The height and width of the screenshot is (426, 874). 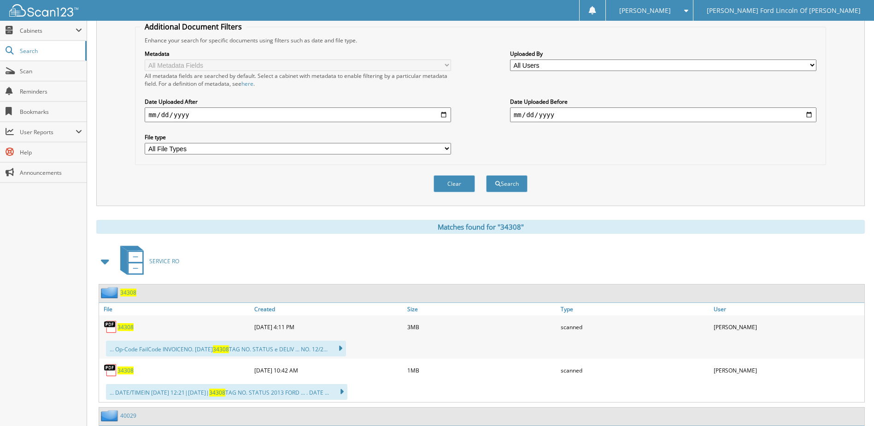 What do you see at coordinates (482, 309) in the screenshot?
I see `a: Size` at bounding box center [482, 309].